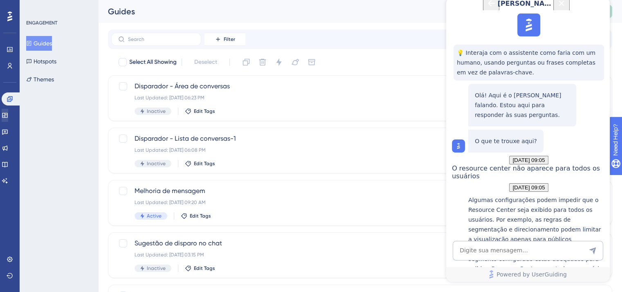 This screenshot has height=292, width=622. I want to click on div: Guides, so click(325, 11).